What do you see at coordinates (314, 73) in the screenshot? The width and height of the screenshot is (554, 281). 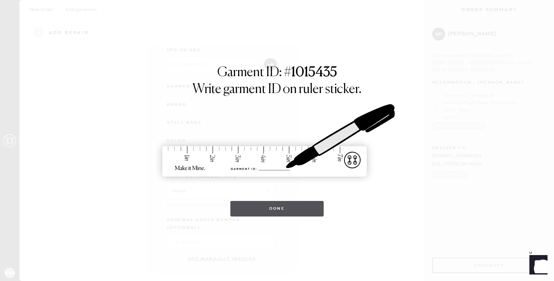 I see `strong: 1015435` at bounding box center [314, 73].